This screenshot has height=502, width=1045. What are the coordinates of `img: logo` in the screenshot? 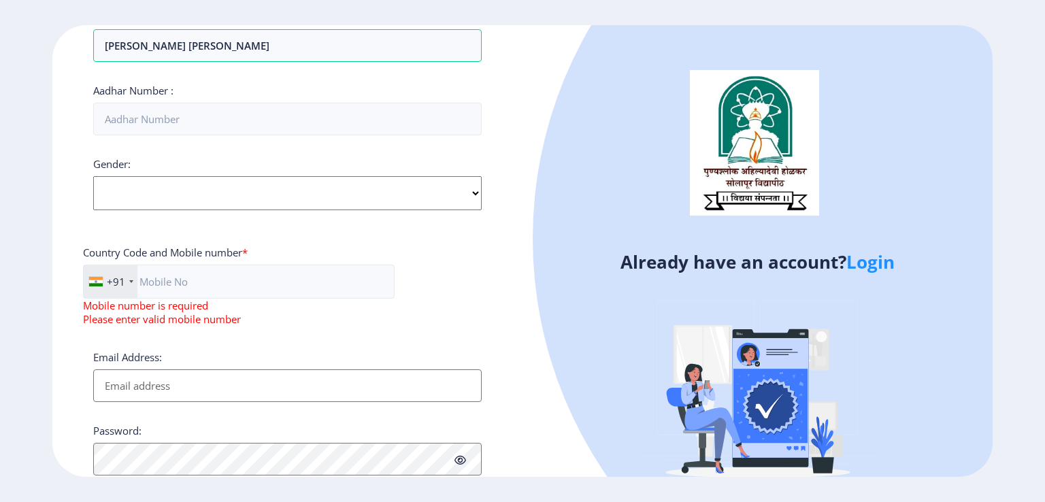 It's located at (754, 143).